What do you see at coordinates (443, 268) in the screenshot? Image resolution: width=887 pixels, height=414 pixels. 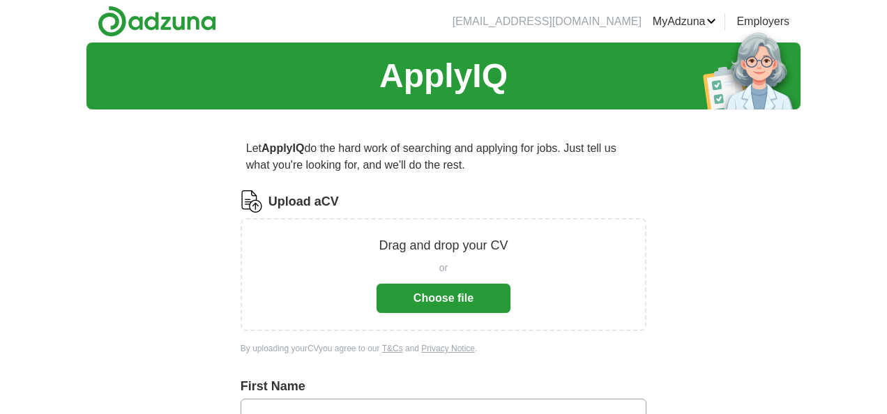 I see `span: or` at bounding box center [443, 268].